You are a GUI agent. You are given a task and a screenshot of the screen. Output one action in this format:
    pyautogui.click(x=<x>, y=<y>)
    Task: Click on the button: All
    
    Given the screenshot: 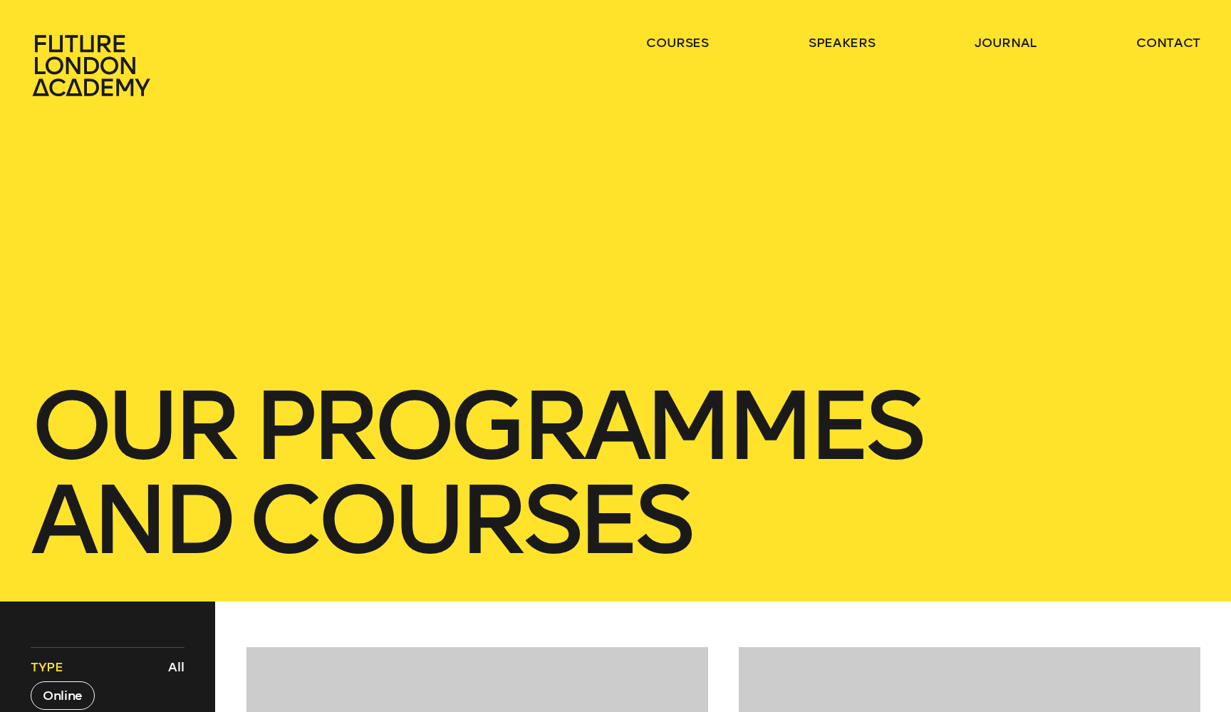 What is the action you would take?
    pyautogui.click(x=176, y=667)
    